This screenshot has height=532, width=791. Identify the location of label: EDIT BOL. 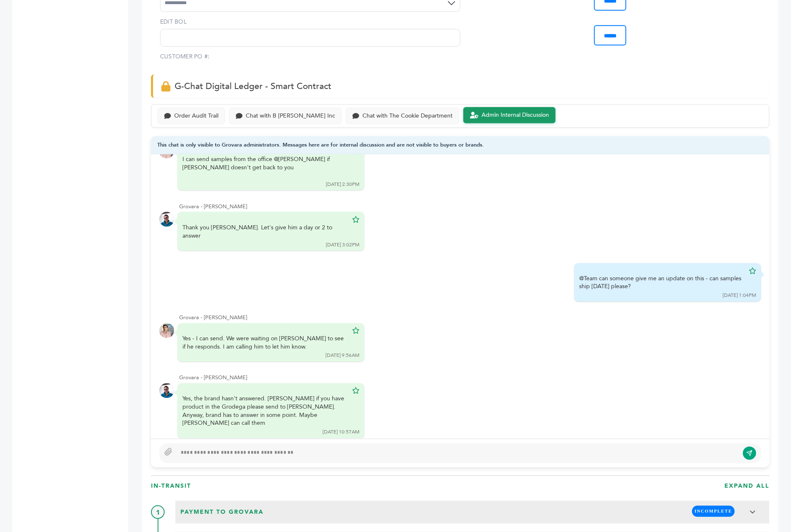
(310, 22).